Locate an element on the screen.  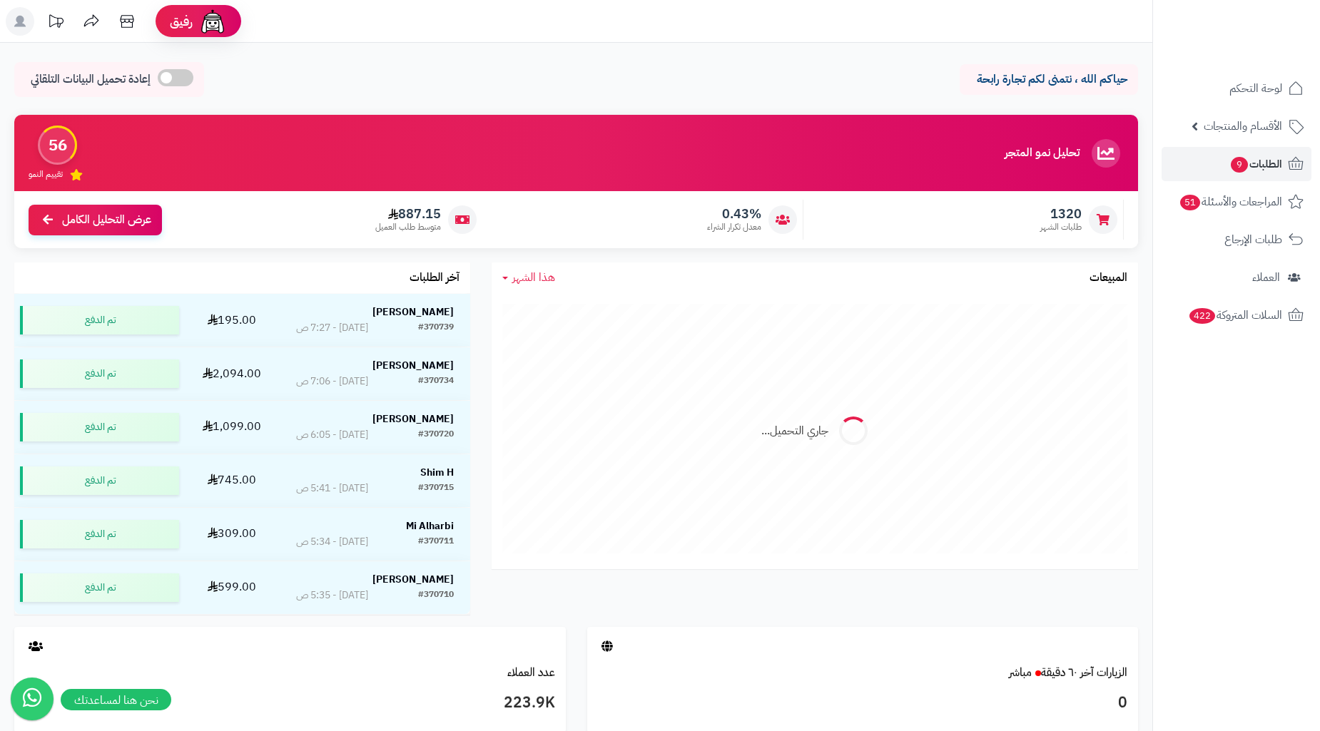
td: 309.00 is located at coordinates (232, 534).